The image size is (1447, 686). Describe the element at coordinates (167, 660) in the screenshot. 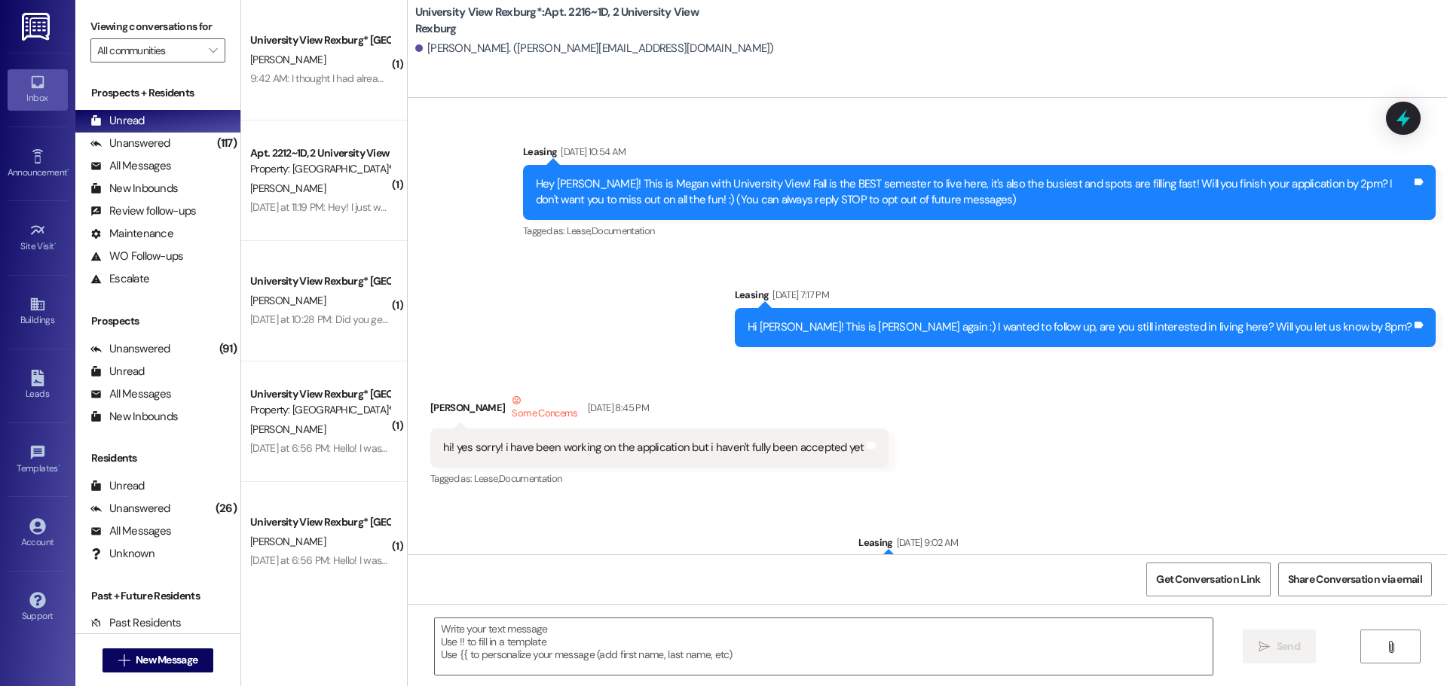

I see `span: New Message` at that location.